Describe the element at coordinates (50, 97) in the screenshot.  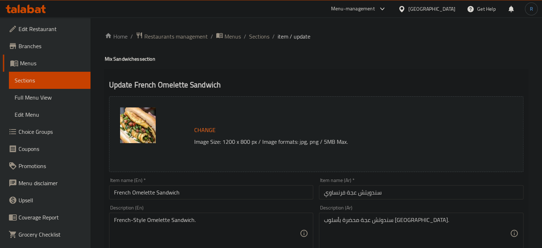
I see `span: Full Menu View` at that location.